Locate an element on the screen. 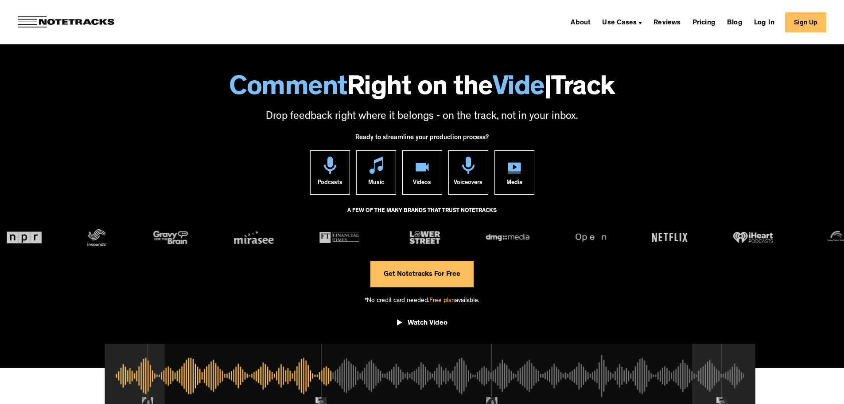  h1: Right on the Track is located at coordinates (422, 89).